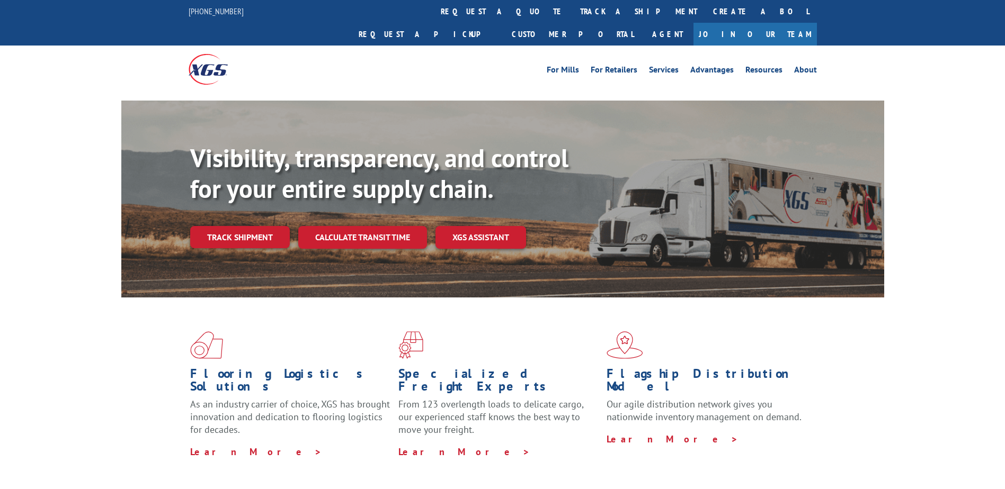  What do you see at coordinates (498, 383) in the screenshot?
I see `h1: Specialized Freight Experts` at bounding box center [498, 383].